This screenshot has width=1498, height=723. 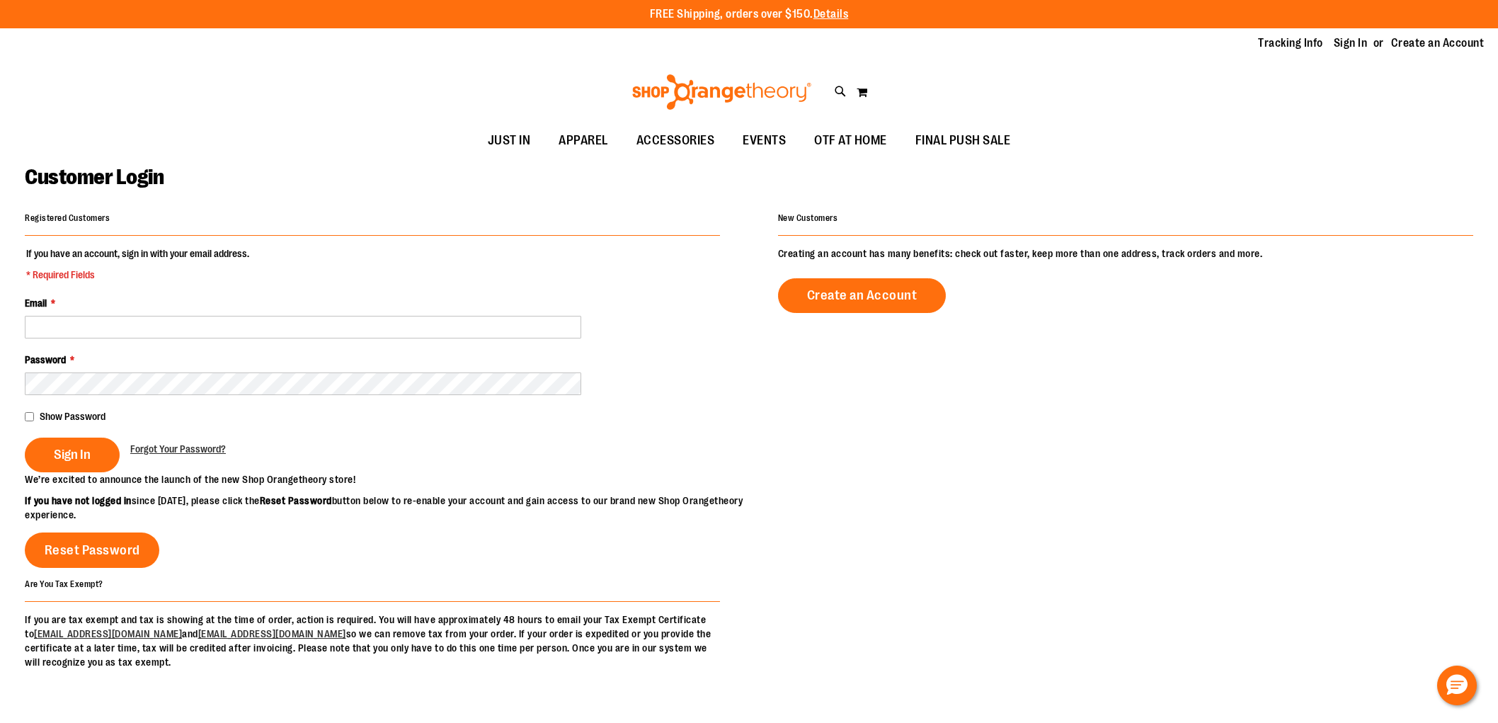 I want to click on span: Customer Login, so click(x=94, y=177).